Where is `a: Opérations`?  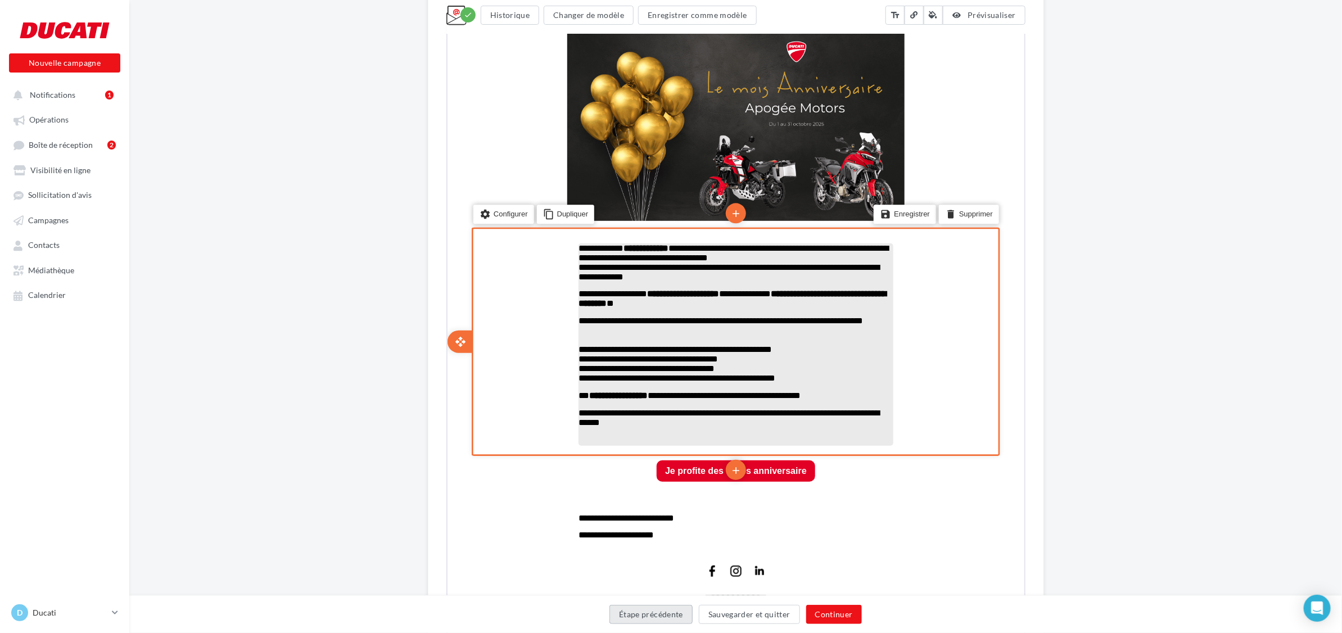 a: Opérations is located at coordinates (65, 119).